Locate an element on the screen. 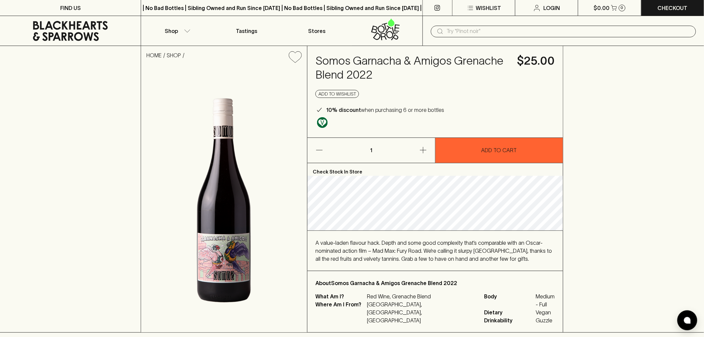 This screenshot has height=337, width=704. p: FIND US is located at coordinates (71, 8).